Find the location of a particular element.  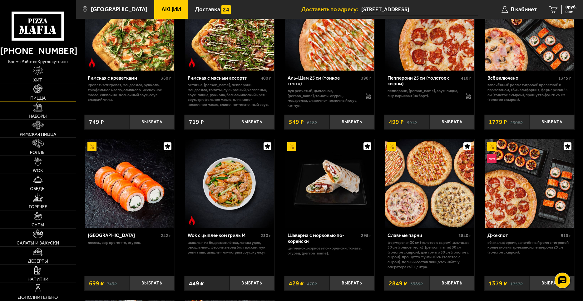

s: 749 ₽ is located at coordinates (112, 283).